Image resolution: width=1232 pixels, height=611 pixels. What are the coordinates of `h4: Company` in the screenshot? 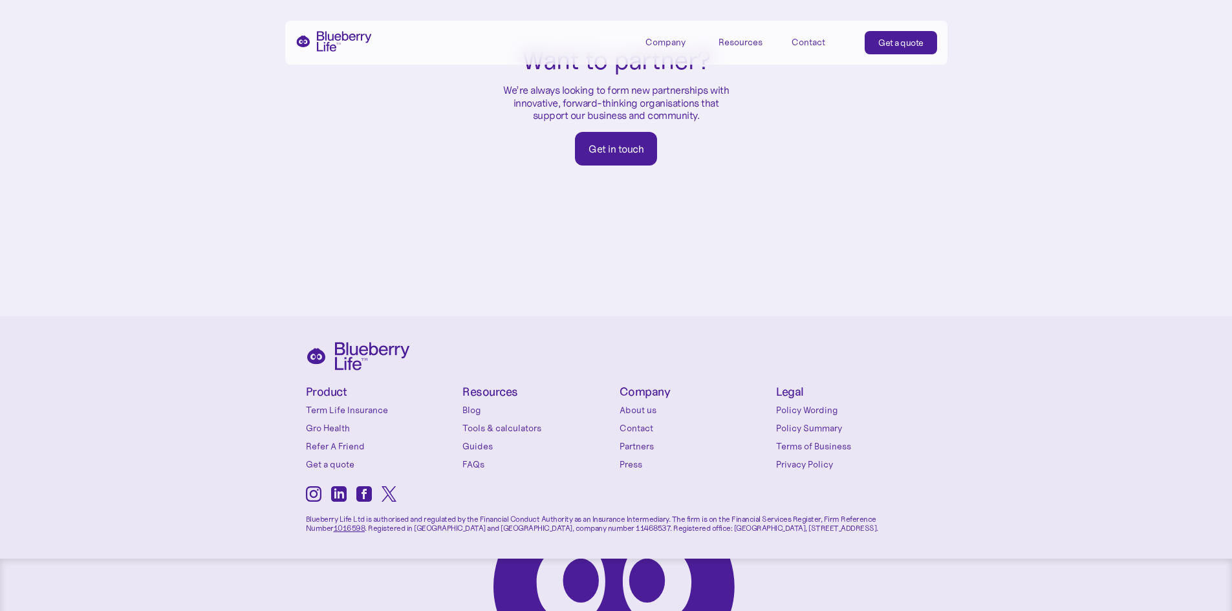 It's located at (695, 392).